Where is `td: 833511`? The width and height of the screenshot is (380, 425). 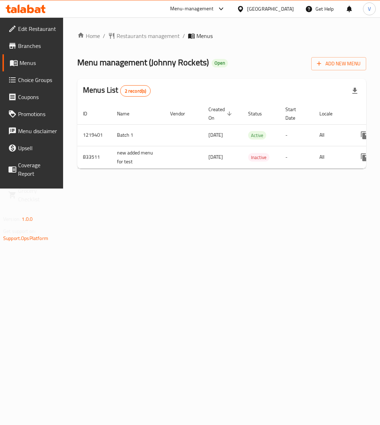
td: 833511 is located at coordinates (94, 157).